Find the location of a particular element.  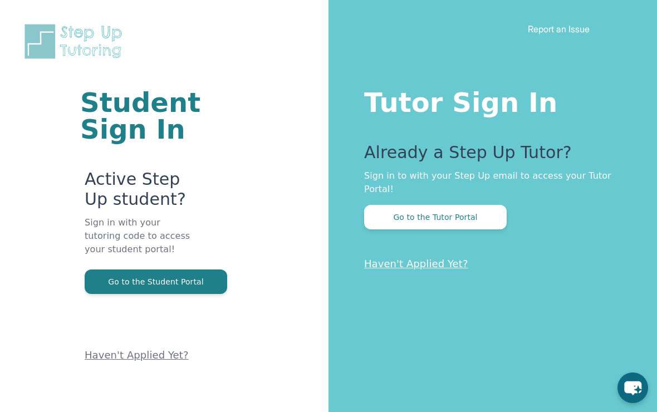

button: Go to the Tutor Portal is located at coordinates (435, 217).